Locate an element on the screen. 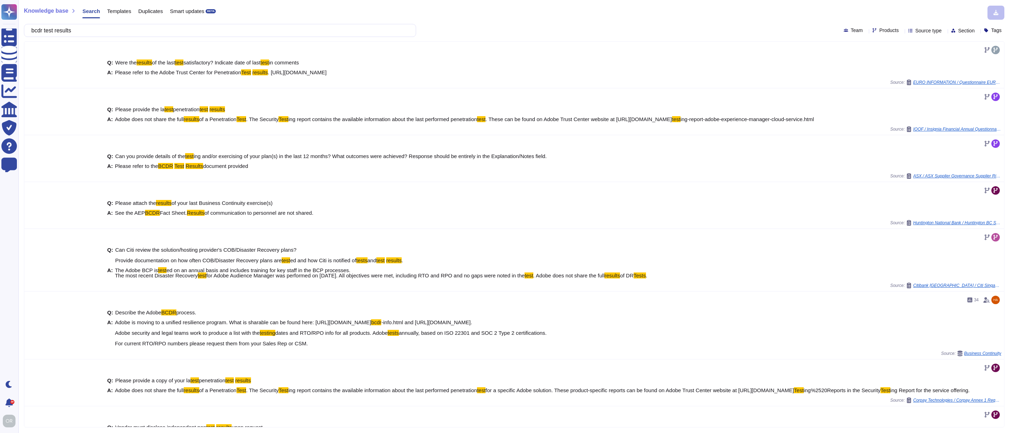 The image size is (1010, 433). span: satisfactory? Indicate date of last is located at coordinates (222, 62).